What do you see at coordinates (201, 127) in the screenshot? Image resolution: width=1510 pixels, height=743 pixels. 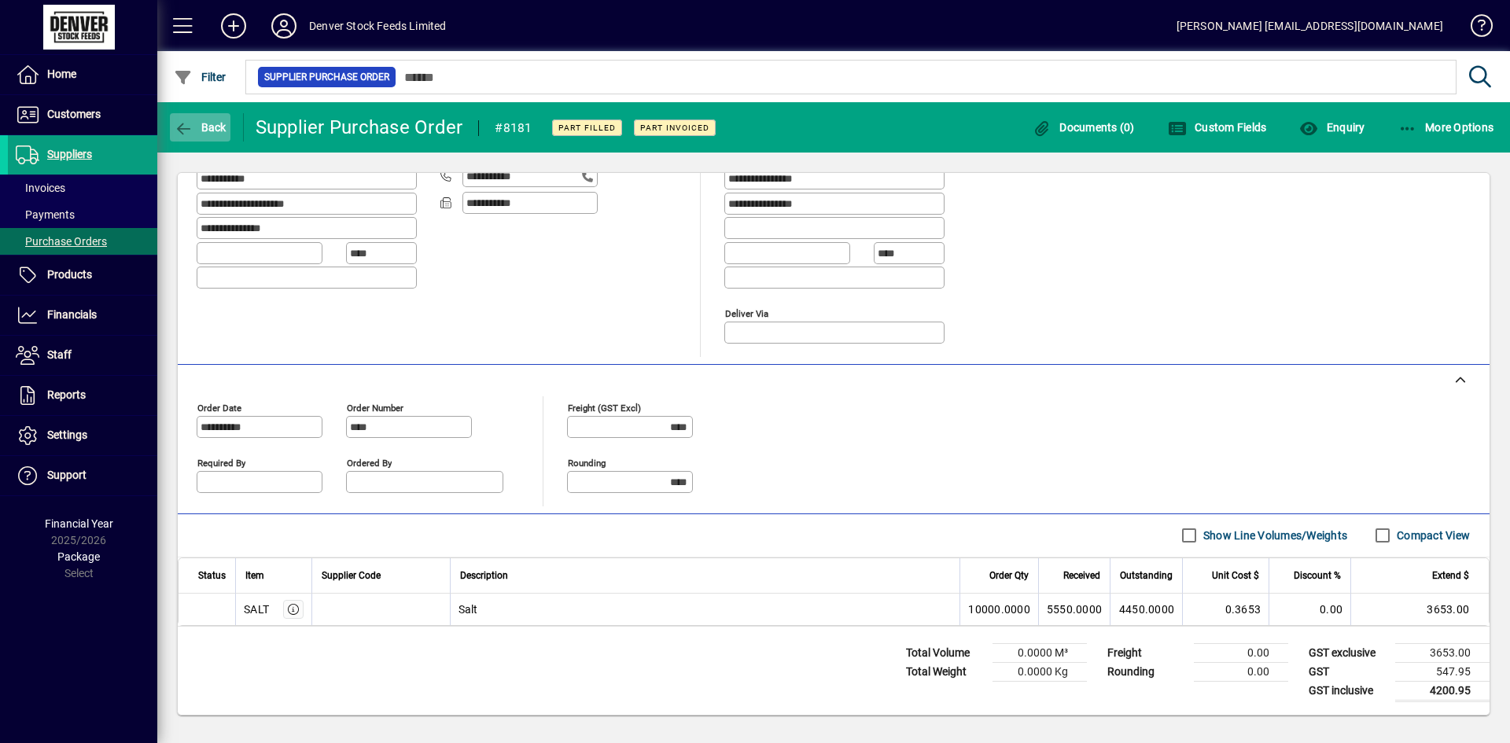 I see `app-page-header-button: Back` at bounding box center [201, 127].